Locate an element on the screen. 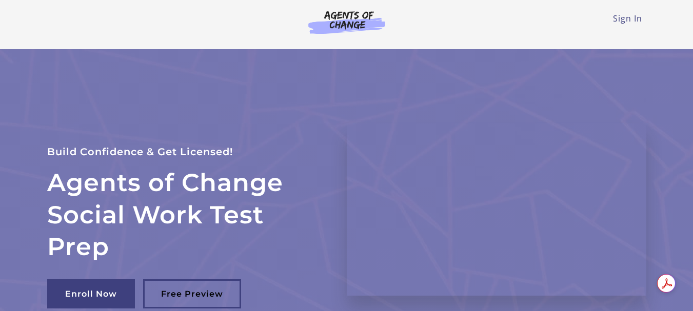  img: Agents of Change Logo is located at coordinates (347, 22).